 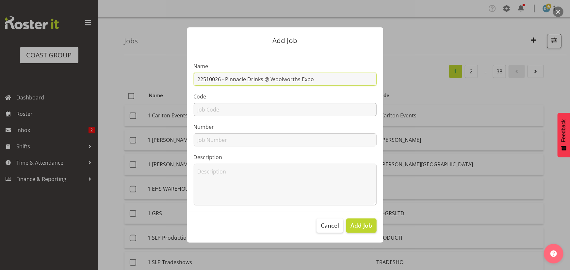 What do you see at coordinates (285, 110) in the screenshot?
I see `input: Job Code` at bounding box center [285, 110].